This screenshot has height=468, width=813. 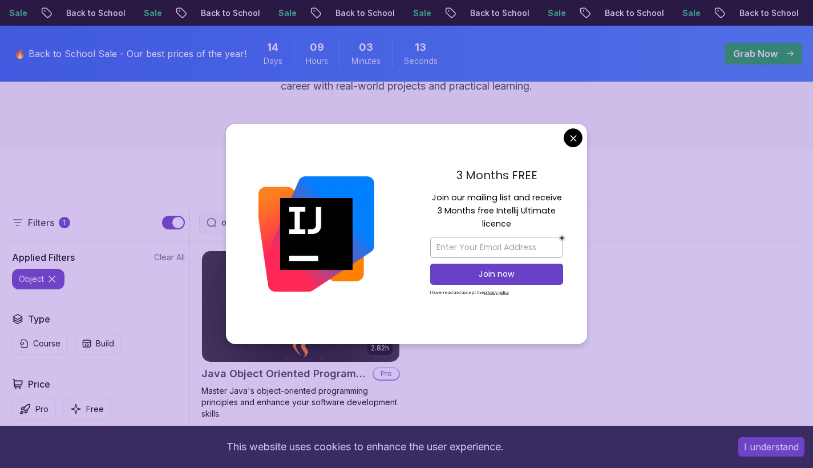 What do you see at coordinates (40, 344) in the screenshot?
I see `button: Course` at bounding box center [40, 344].